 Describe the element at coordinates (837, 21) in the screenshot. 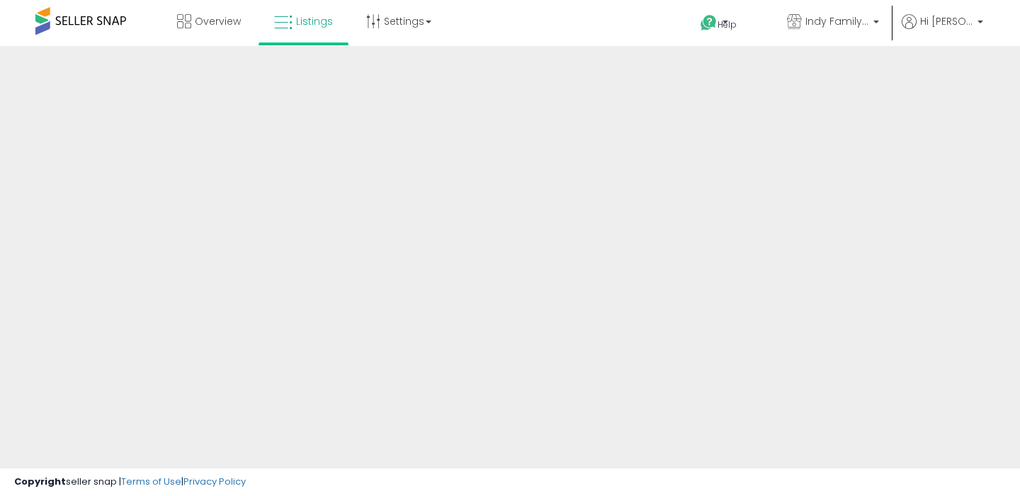

I see `span: Indy Family Discount` at that location.